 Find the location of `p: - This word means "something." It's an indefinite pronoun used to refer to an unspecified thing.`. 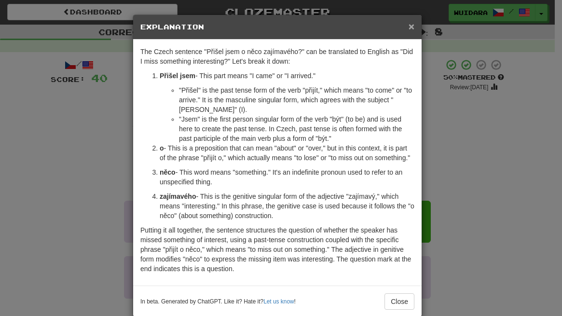

p: - This word means "something." It's an indefinite pronoun used to refer to an unspecified thing. is located at coordinates (287, 177).